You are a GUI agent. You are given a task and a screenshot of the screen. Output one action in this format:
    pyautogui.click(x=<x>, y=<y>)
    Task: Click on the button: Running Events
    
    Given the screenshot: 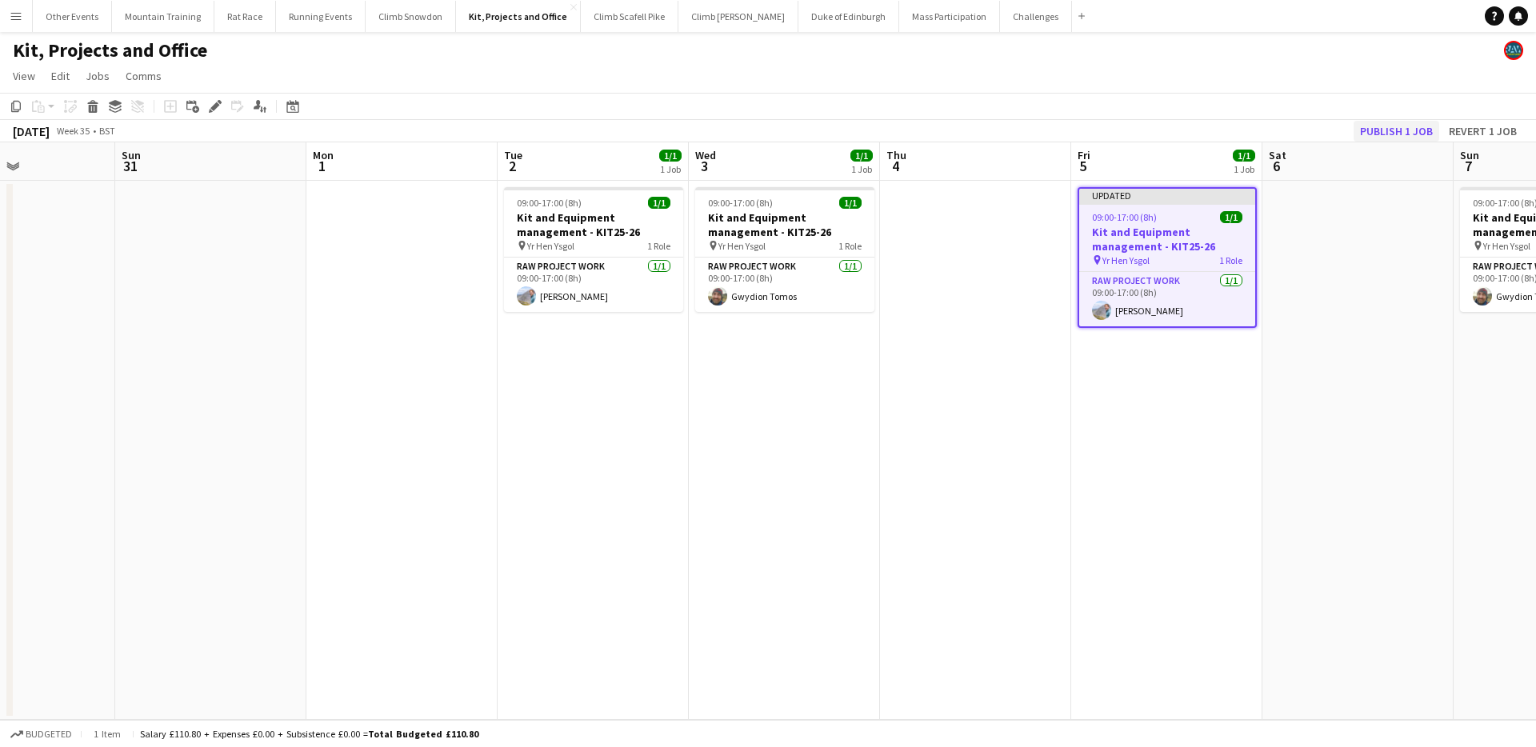 What is the action you would take?
    pyautogui.click(x=321, y=16)
    